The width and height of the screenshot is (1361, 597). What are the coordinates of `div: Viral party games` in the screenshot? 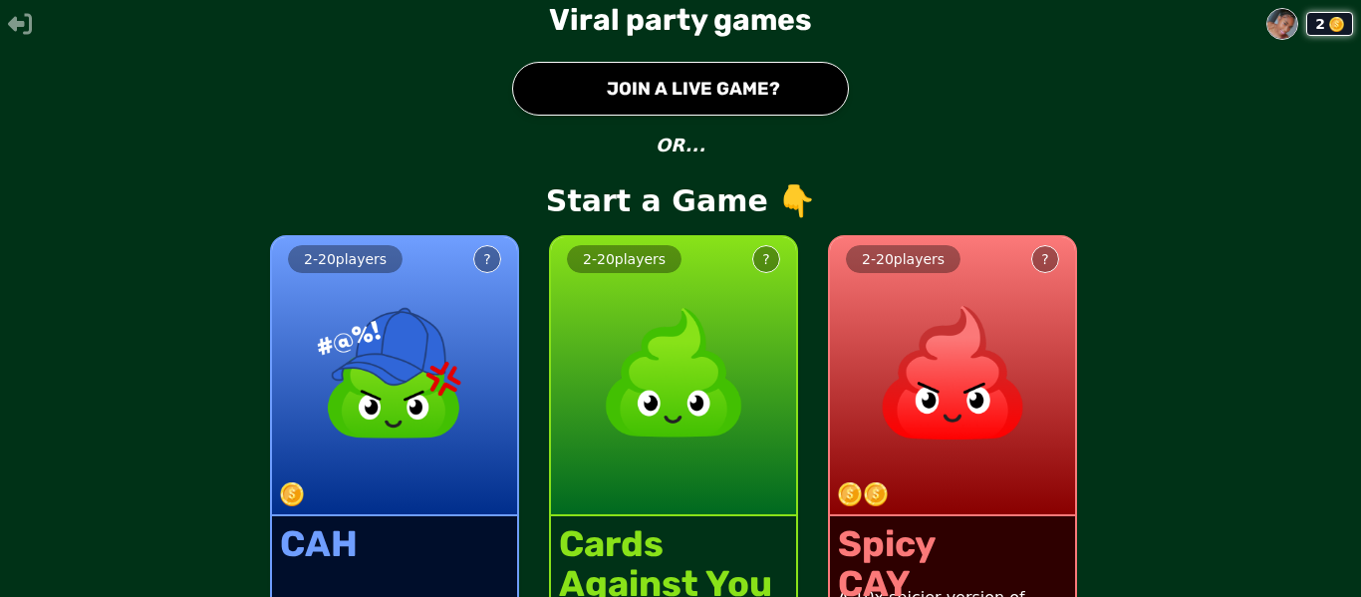 It's located at (681, 20).